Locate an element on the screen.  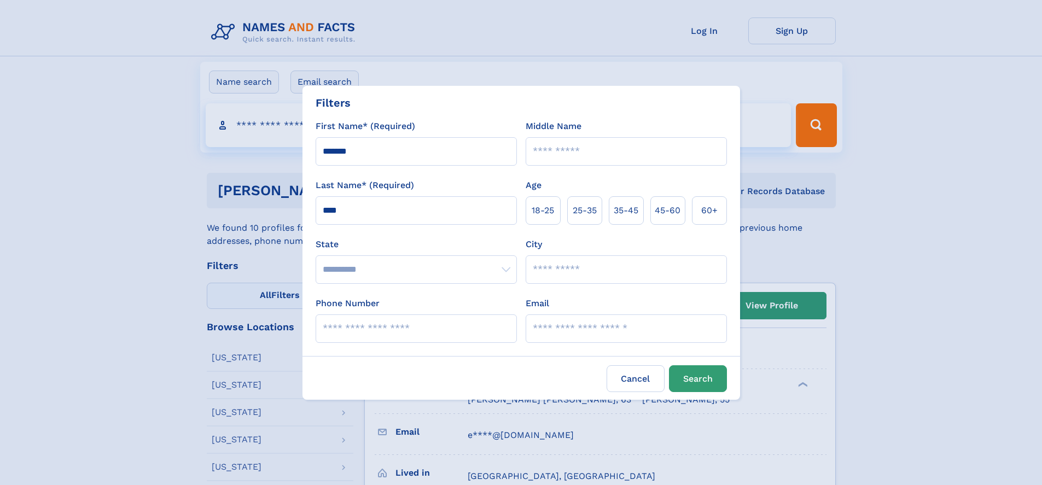
label: Cancel is located at coordinates (636, 378).